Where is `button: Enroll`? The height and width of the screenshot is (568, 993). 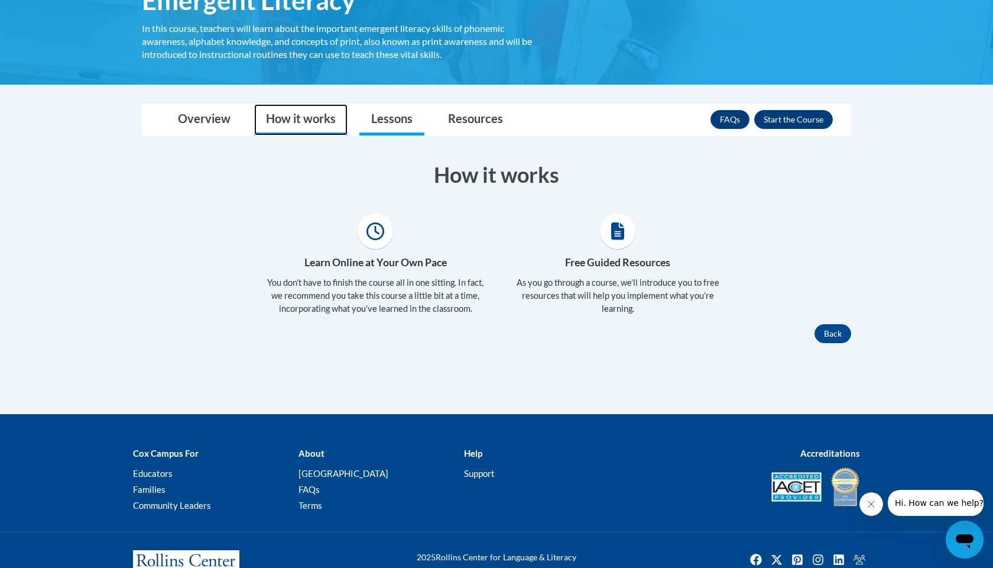
button: Enroll is located at coordinates (793, 119).